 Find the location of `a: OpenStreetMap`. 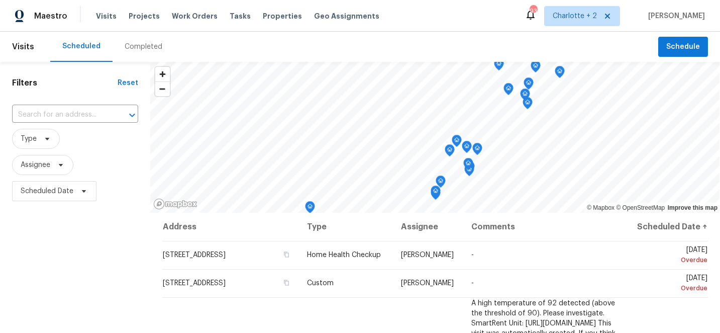

a: OpenStreetMap is located at coordinates (640, 208).